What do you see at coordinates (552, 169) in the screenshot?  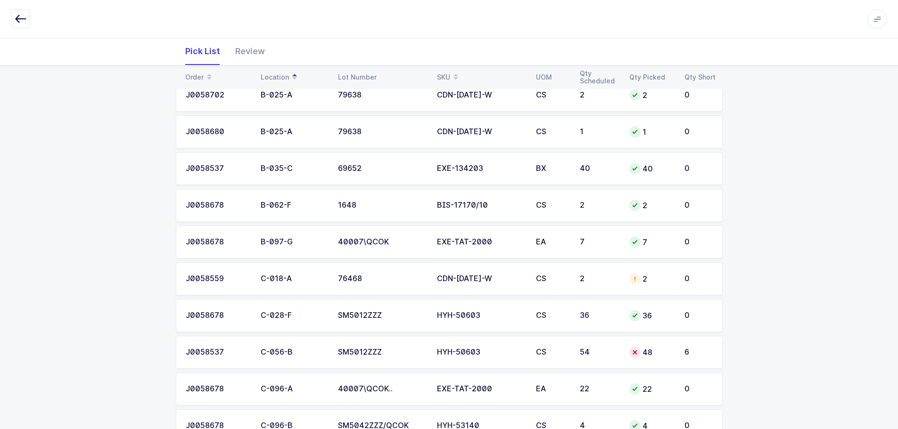 I see `div: BX` at bounding box center [552, 169].